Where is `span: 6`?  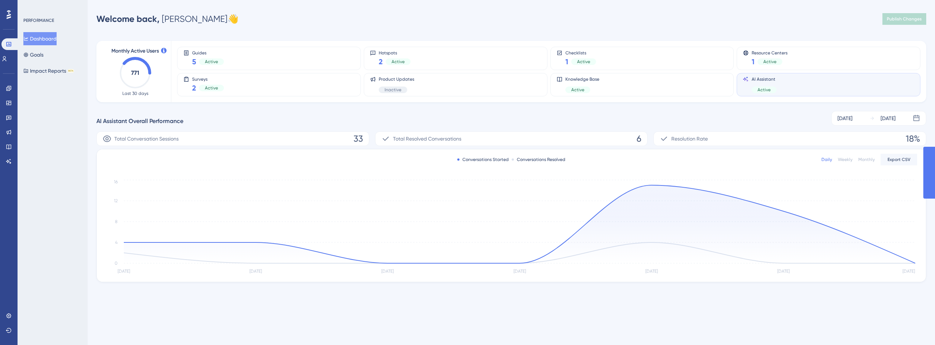 span: 6 is located at coordinates (639, 139).